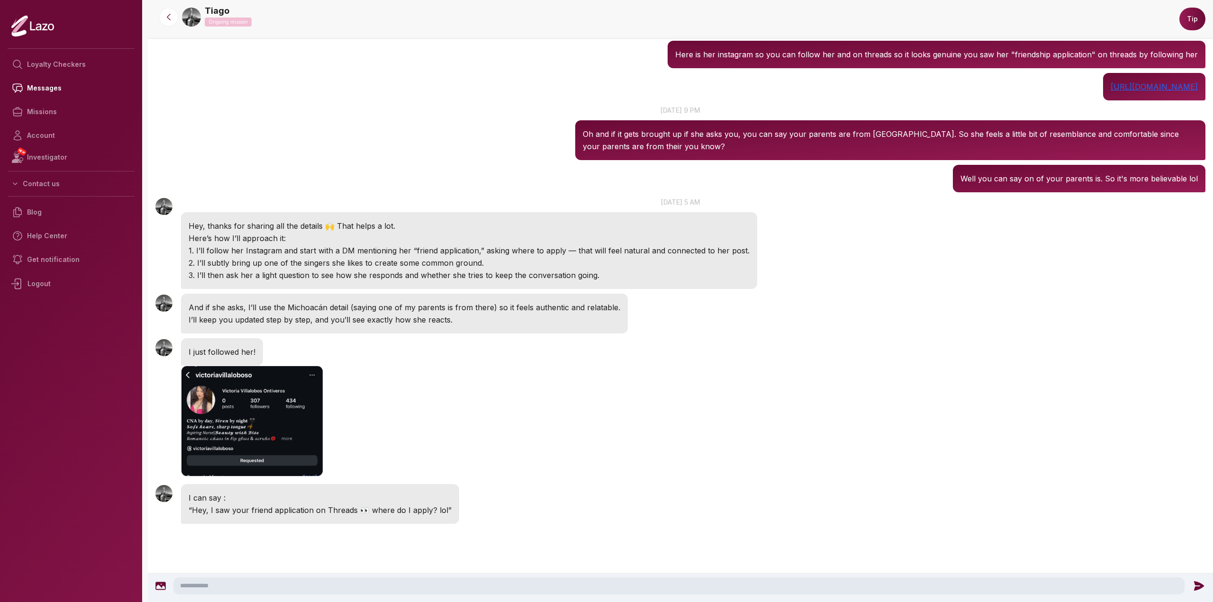 This screenshot has height=602, width=1213. What do you see at coordinates (469, 263) in the screenshot?
I see `p: 2. I’ll subtly bring up one of the singers she likes to create some common ground.` at bounding box center [469, 263].